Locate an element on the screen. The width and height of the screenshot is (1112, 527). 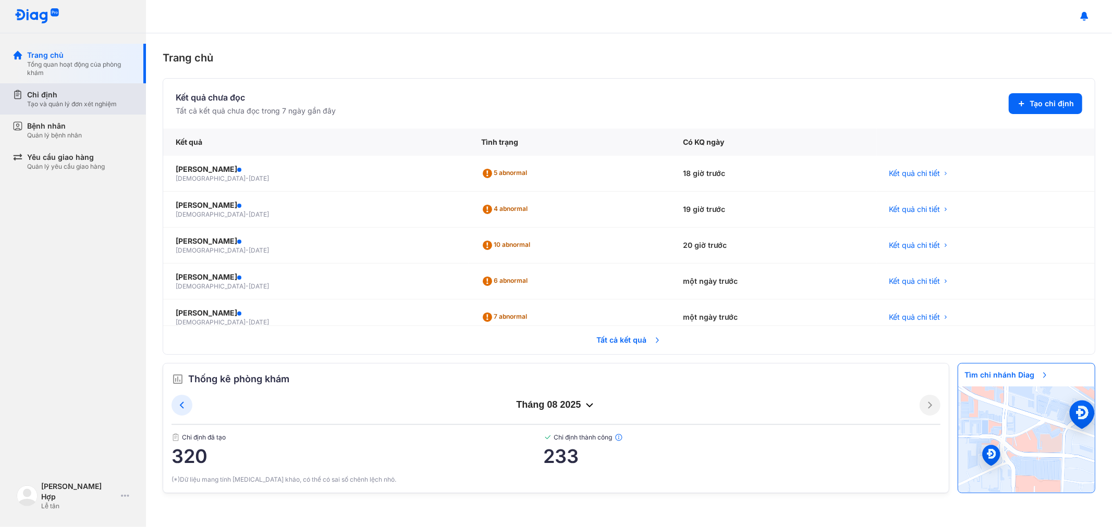
span: Tất cả kết quả is located at coordinates (629, 340).